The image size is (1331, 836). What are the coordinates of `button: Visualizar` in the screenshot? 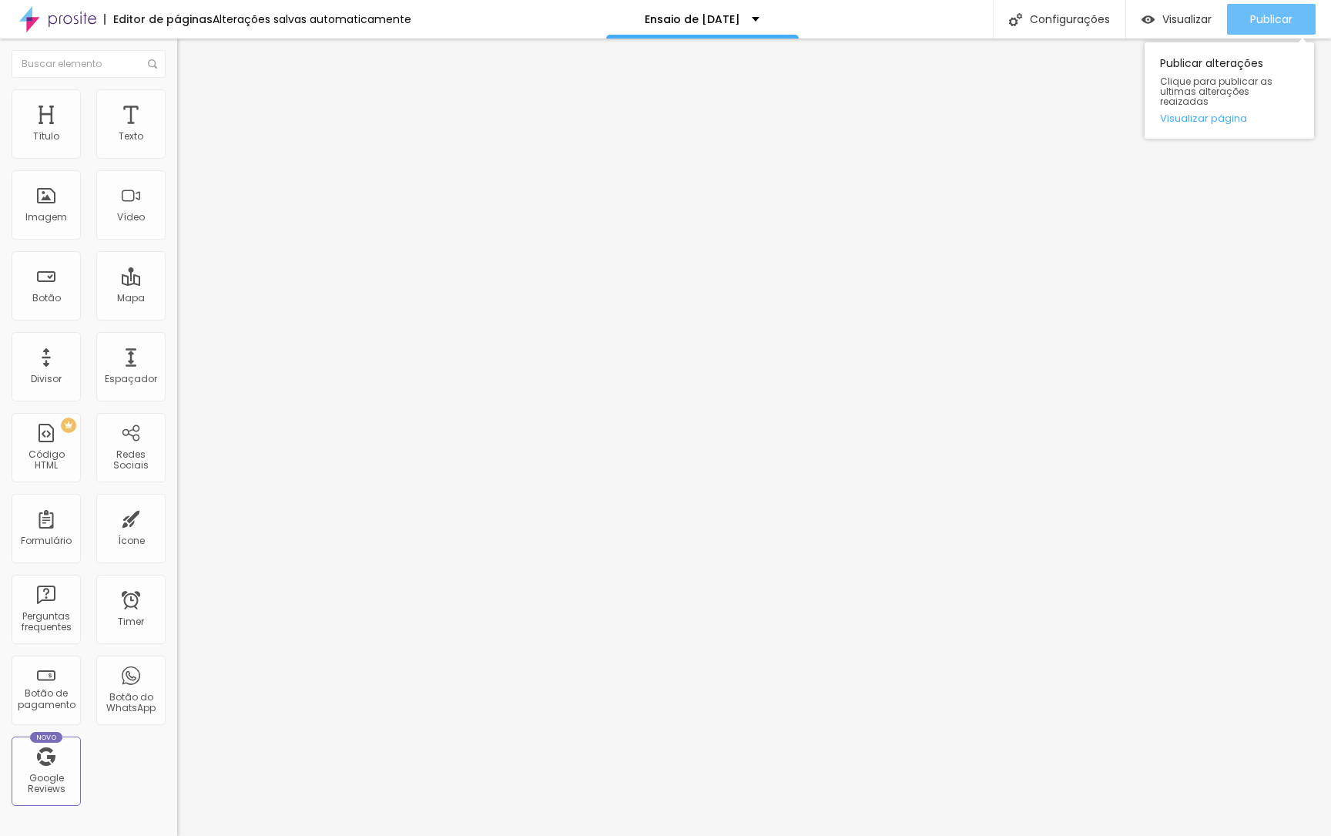 It's located at (1176, 19).